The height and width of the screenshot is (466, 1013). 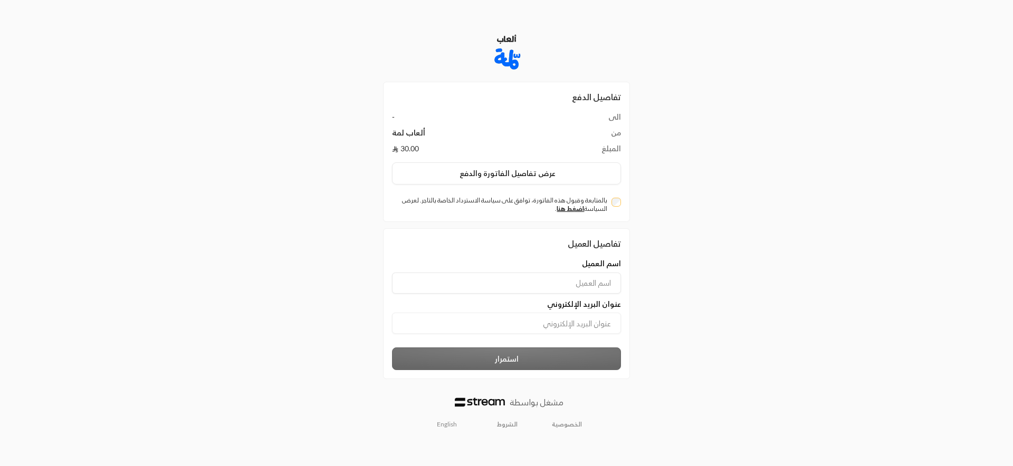 What do you see at coordinates (464, 149) in the screenshot?
I see `td: 30.00` at bounding box center [464, 149].